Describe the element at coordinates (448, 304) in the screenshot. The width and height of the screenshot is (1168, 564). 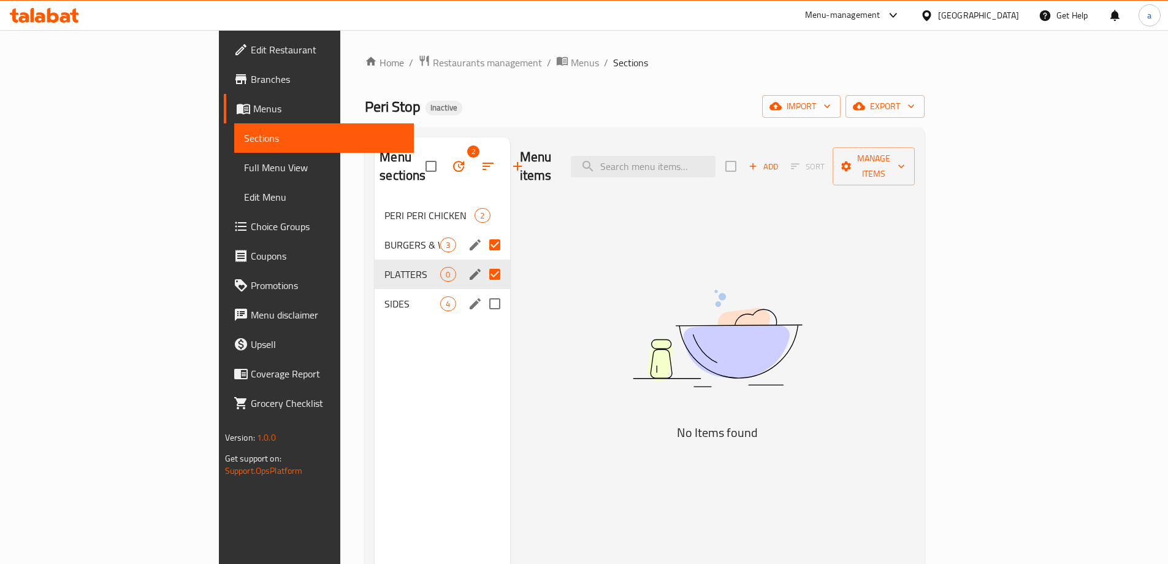
I see `span: 4` at that location.